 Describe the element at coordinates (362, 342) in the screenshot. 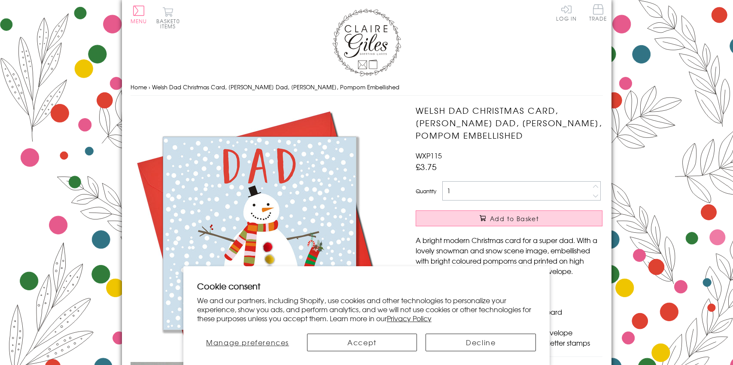

I see `button: Accept` at that location.